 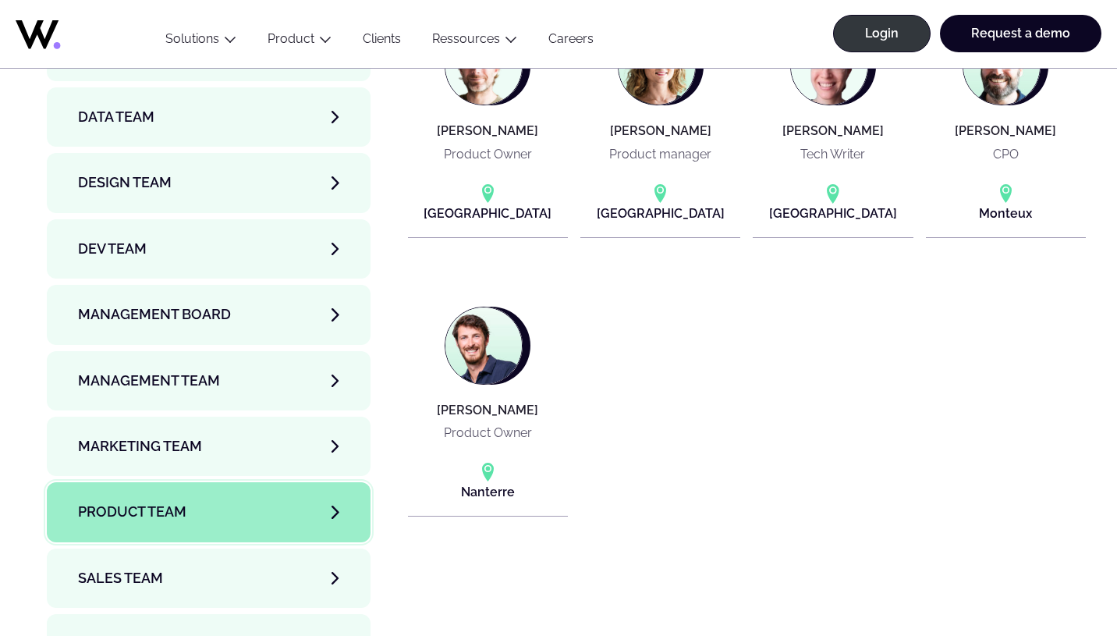 I want to click on span: Sales team, so click(x=120, y=578).